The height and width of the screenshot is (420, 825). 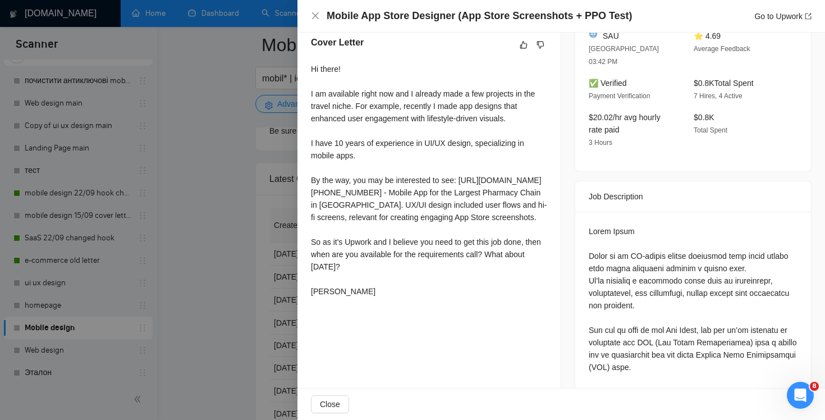 What do you see at coordinates (479, 16) in the screenshot?
I see `h4: Mobile App Store Designer (App Store Screenshots + PPO Test)` at bounding box center [479, 16].